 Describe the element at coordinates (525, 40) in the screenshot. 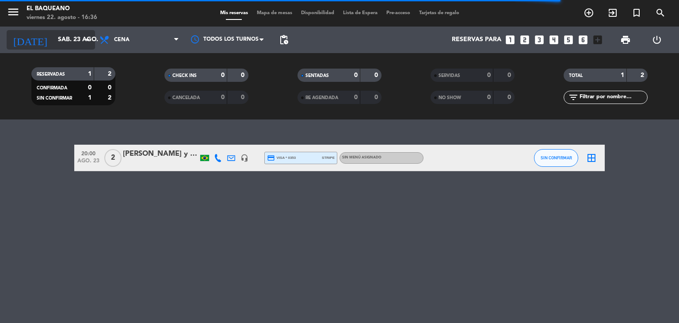

I see `i: looks_two` at that location.